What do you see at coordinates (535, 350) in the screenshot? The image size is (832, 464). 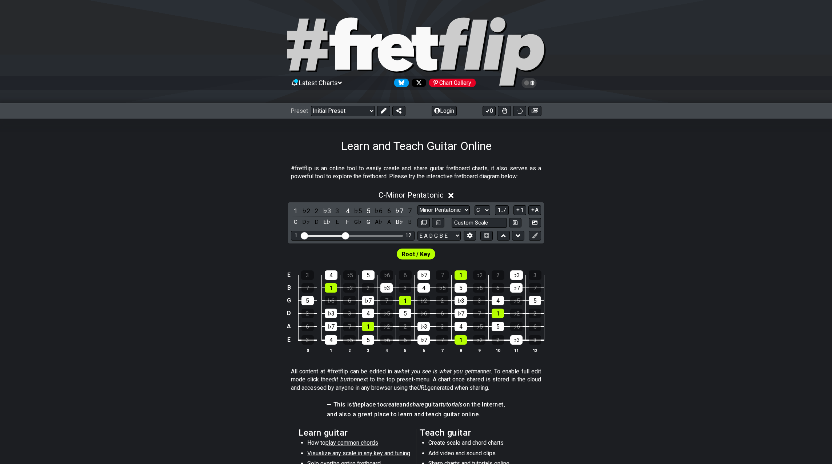 I see `th: 12` at bounding box center [535, 350].